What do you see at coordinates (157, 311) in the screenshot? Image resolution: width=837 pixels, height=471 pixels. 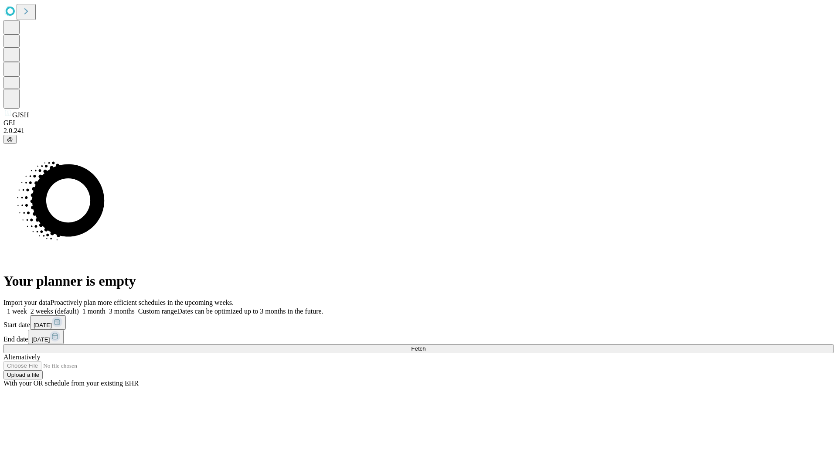 I see `span: Custom range` at bounding box center [157, 311].